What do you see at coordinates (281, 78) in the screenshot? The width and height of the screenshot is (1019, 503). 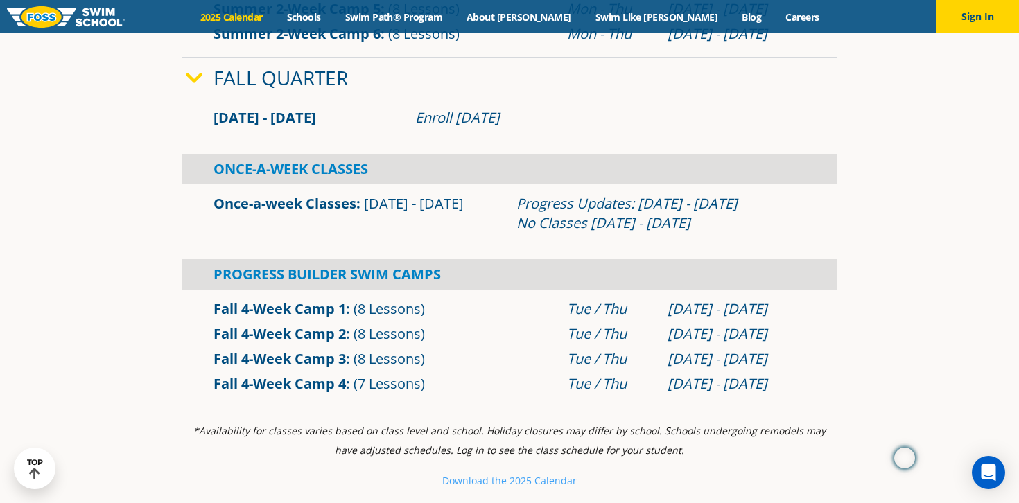 I see `a: Fall Quarter` at bounding box center [281, 78].